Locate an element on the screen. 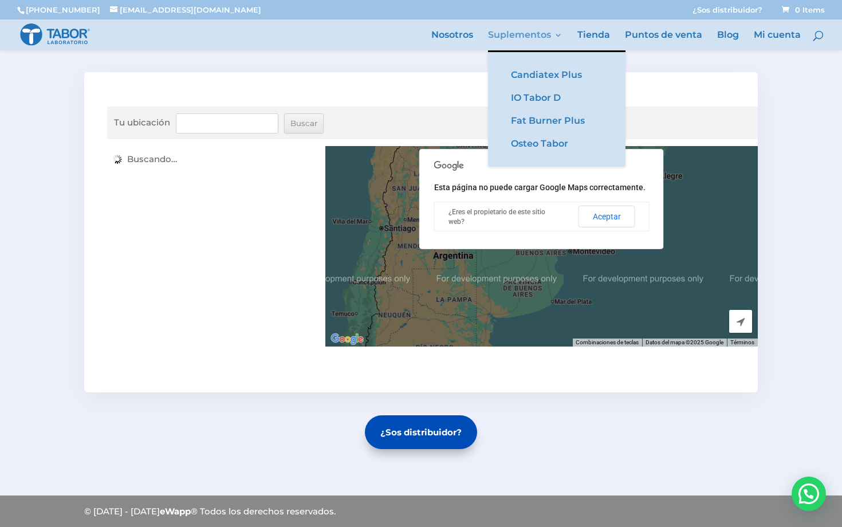  label: Tu ubicación is located at coordinates (142, 123).